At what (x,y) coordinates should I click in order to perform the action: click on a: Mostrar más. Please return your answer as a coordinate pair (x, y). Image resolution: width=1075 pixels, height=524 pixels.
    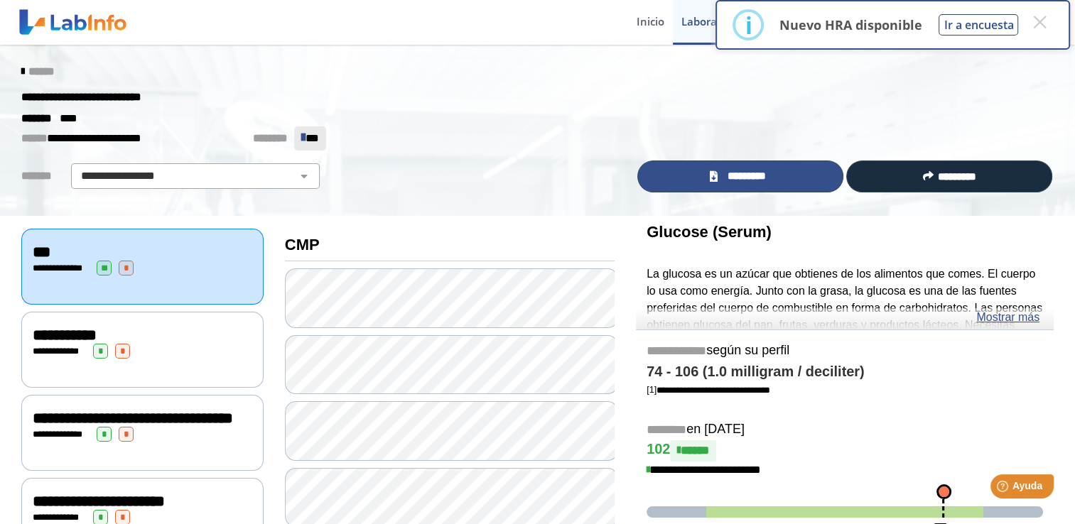
    Looking at the image, I should click on (1007, 317).